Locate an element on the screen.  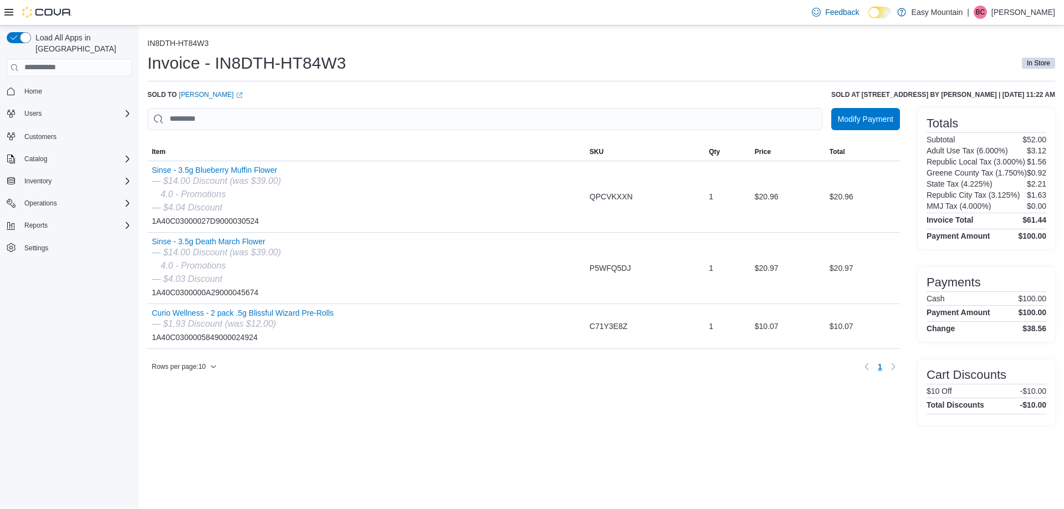
div: — $4.03 Discount is located at coordinates (216, 279).